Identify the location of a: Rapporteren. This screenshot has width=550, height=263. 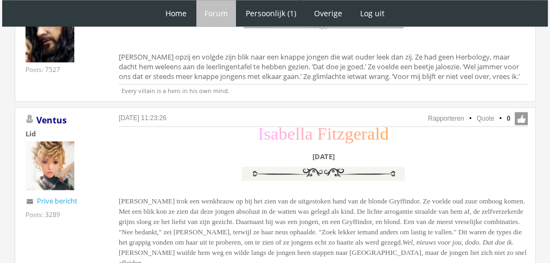
(446, 119).